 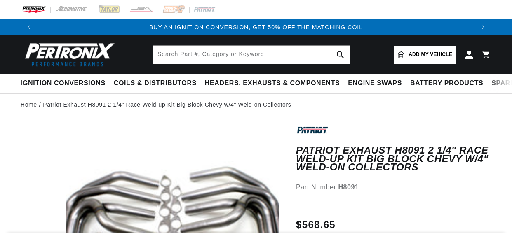 I want to click on span: Add my vehicle, so click(x=430, y=54).